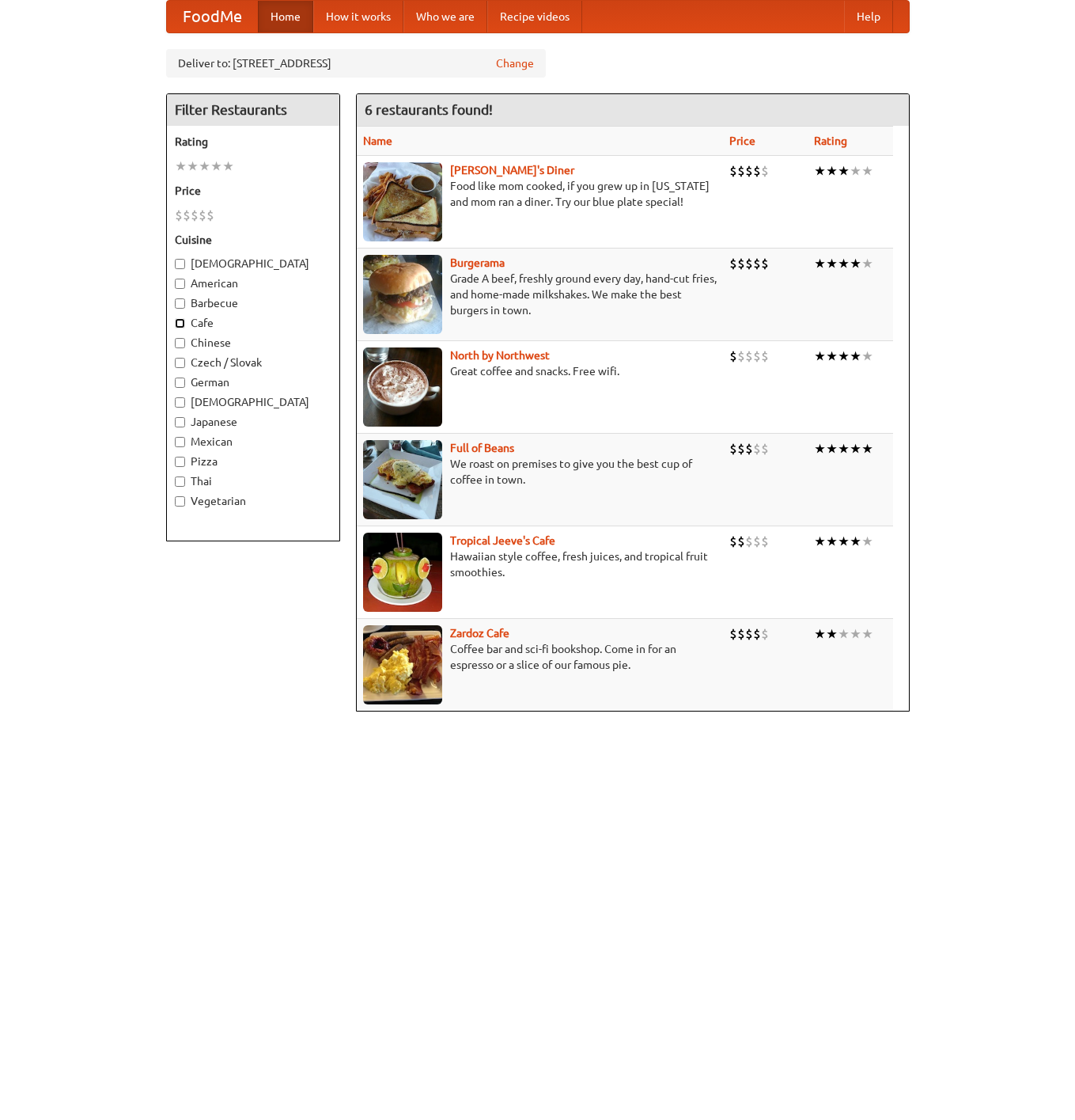 The image size is (1075, 1120). I want to click on input: Thai, so click(180, 481).